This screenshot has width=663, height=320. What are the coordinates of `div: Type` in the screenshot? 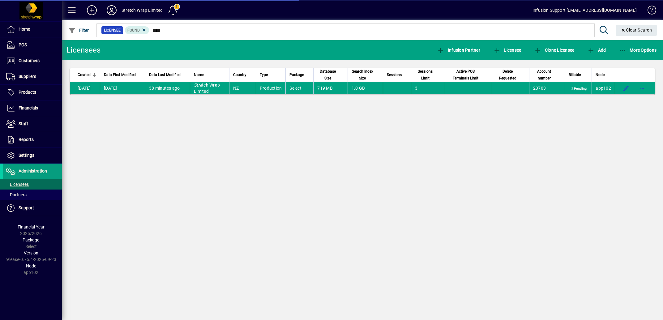 It's located at (271, 75).